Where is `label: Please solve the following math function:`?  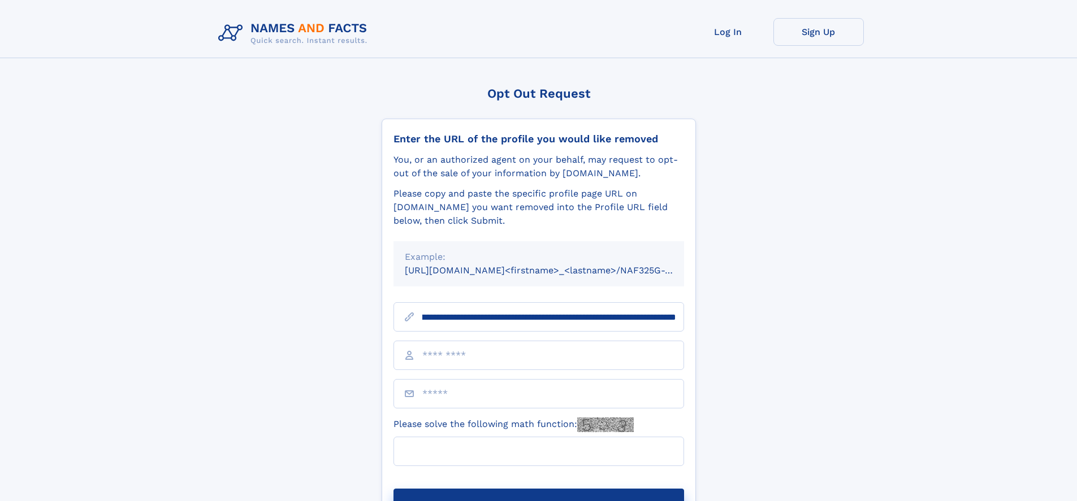 label: Please solve the following math function: is located at coordinates (513, 425).